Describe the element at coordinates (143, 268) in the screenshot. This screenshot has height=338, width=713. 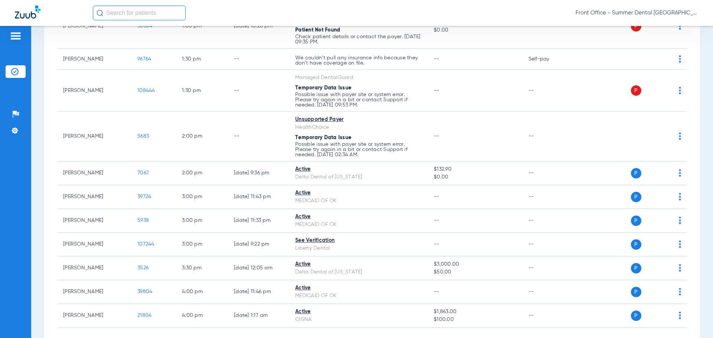
I see `span: 3526` at that location.